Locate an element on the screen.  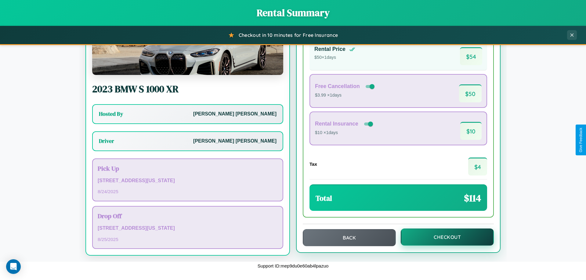
span: $ 10 is located at coordinates (471, 131).